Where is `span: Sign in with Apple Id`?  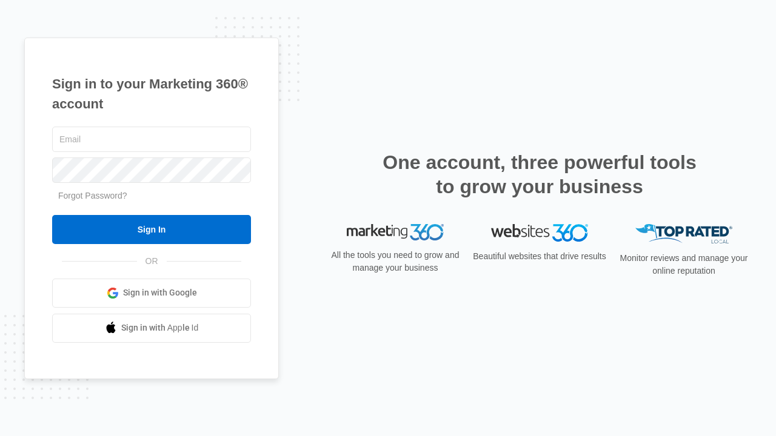 span: Sign in with Apple Id is located at coordinates (160, 328).